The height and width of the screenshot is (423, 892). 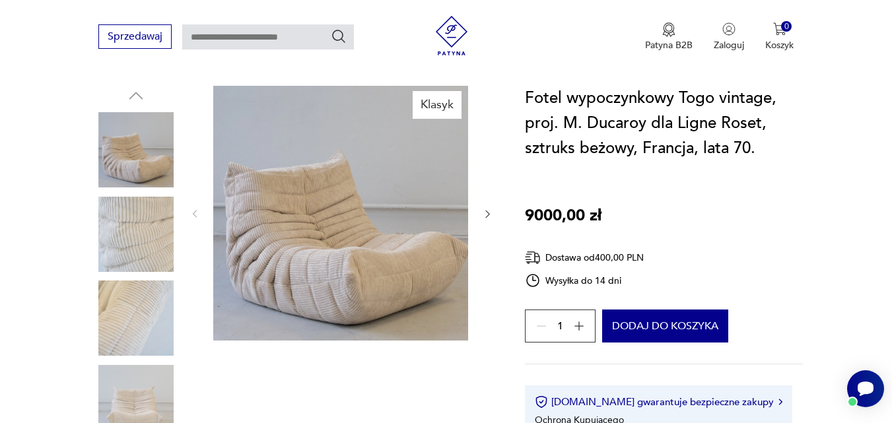 What do you see at coordinates (787, 26) in the screenshot?
I see `div: 0` at bounding box center [787, 26].